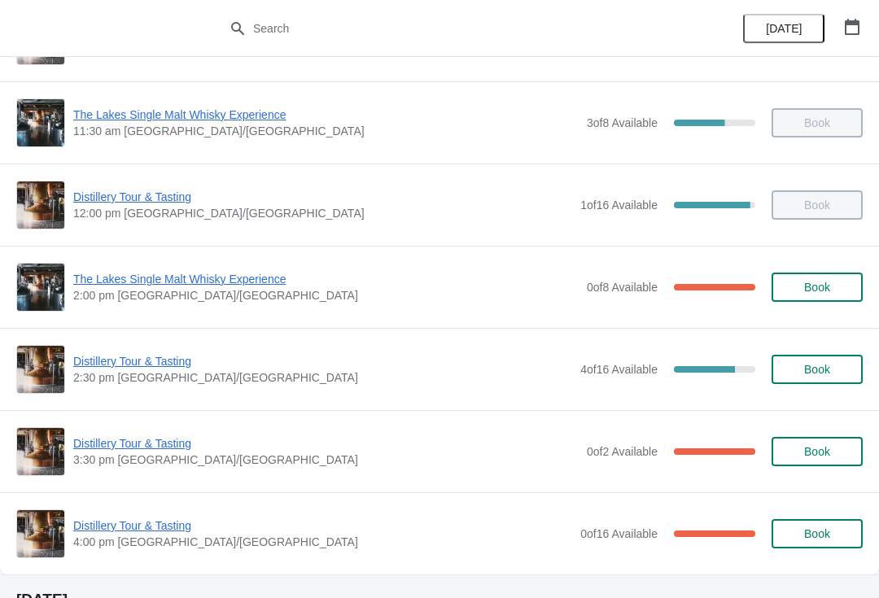 The width and height of the screenshot is (879, 598). I want to click on span: 0 of 8 Available, so click(622, 287).